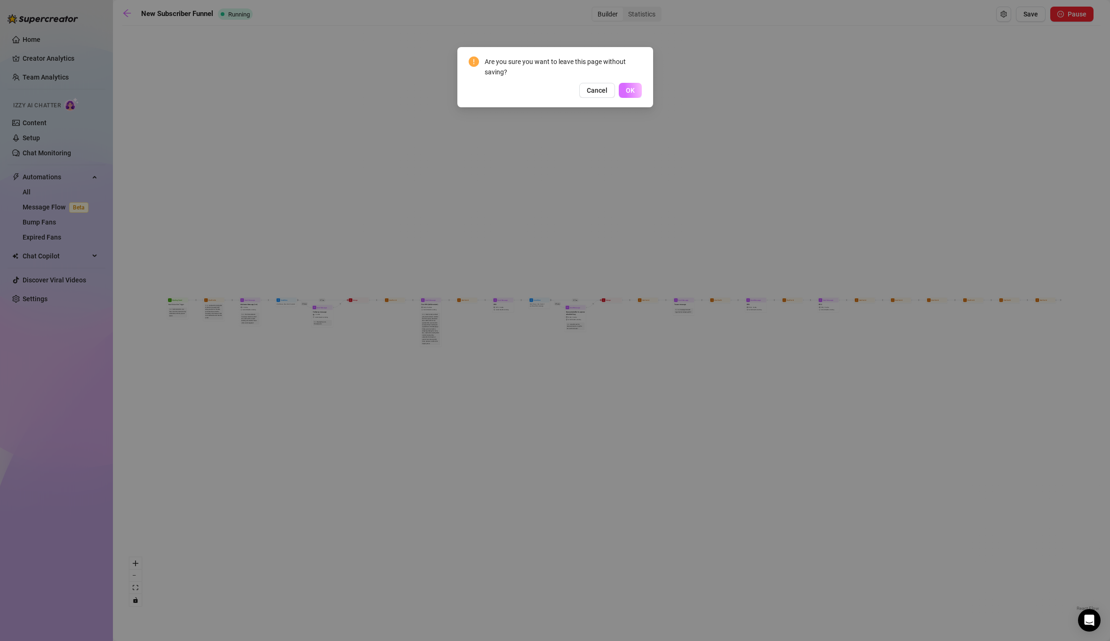 Image resolution: width=1110 pixels, height=641 pixels. What do you see at coordinates (630, 90) in the screenshot?
I see `span: OK` at bounding box center [630, 90].